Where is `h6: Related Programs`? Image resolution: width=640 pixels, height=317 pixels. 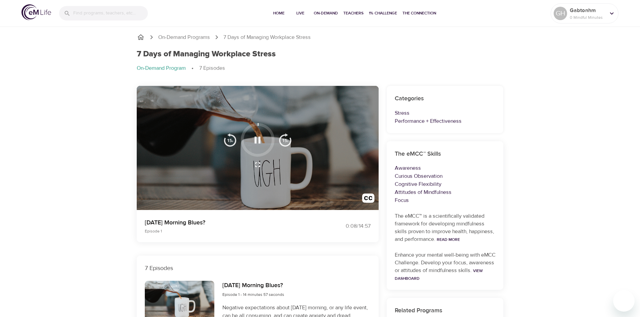
h6: Related Programs is located at coordinates (445, 311).